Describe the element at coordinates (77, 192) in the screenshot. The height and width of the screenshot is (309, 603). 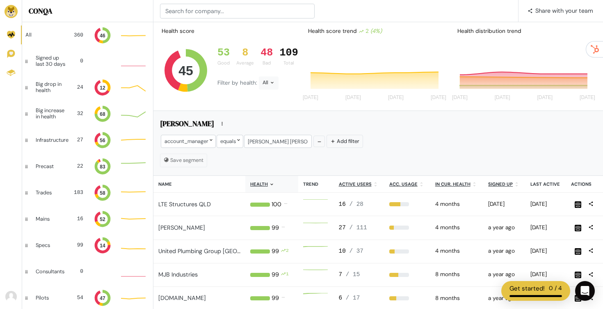
I see `div: 183` at that location.